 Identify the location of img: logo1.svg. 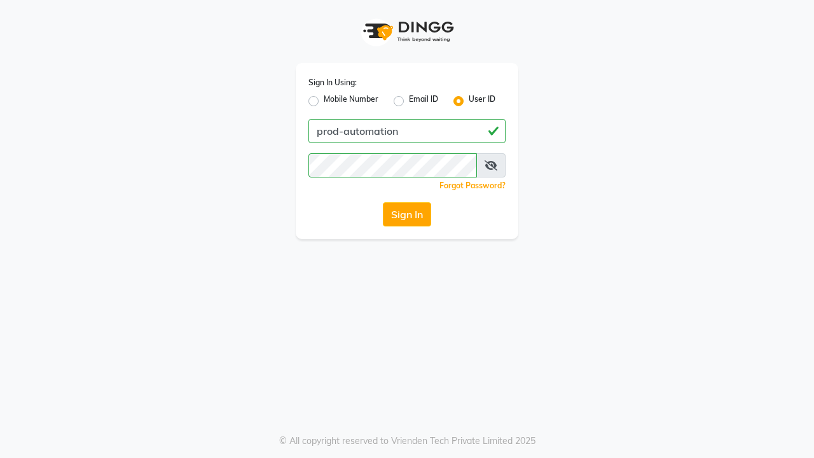
(407, 31).